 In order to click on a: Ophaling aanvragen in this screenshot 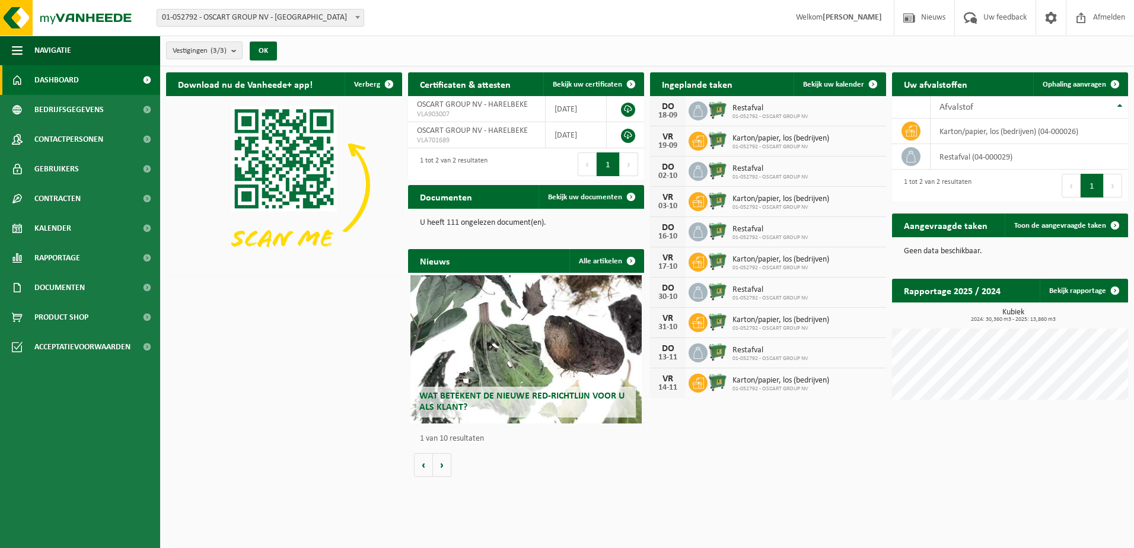, I will do `click(1080, 84)`.